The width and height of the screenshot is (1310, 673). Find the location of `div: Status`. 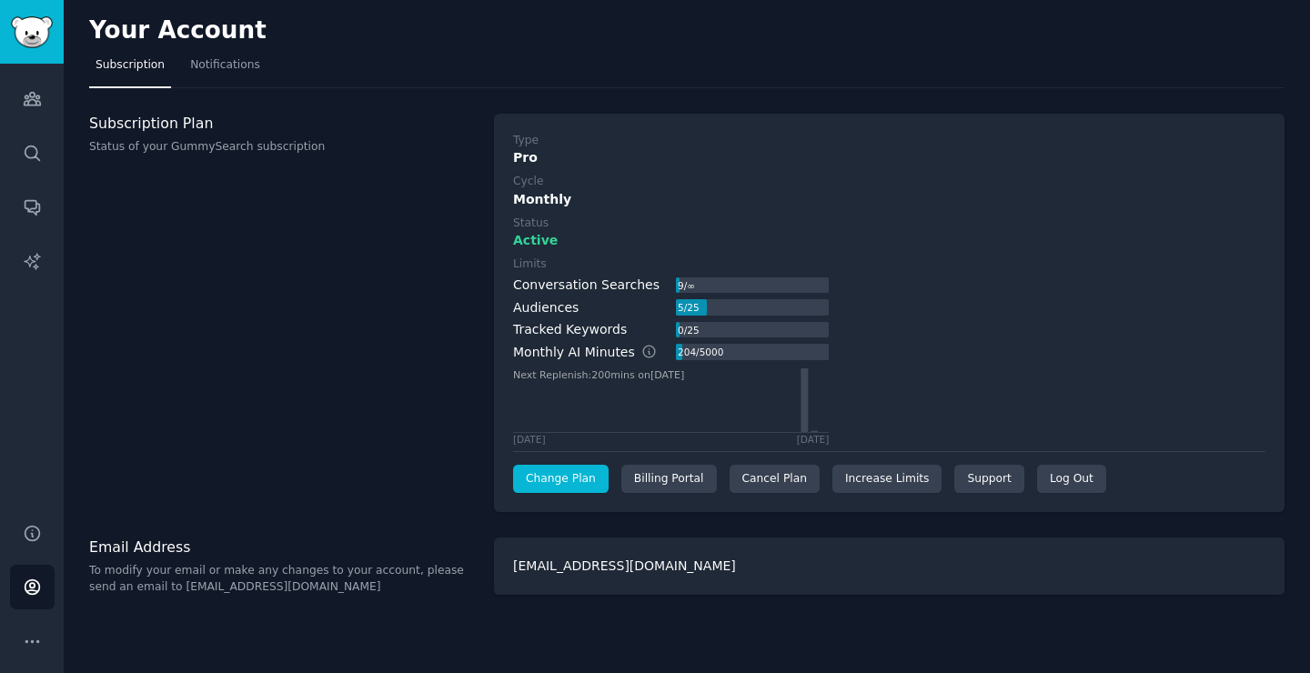

div: Status is located at coordinates (531, 224).